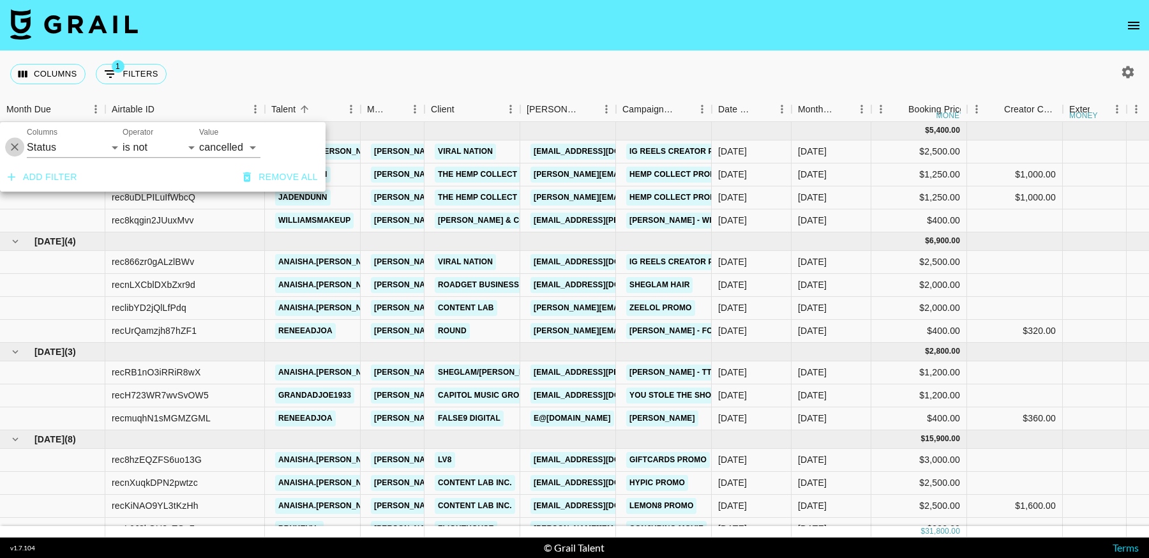  Describe the element at coordinates (732, 174) in the screenshot. I see `div: 06/06/2025` at that location.